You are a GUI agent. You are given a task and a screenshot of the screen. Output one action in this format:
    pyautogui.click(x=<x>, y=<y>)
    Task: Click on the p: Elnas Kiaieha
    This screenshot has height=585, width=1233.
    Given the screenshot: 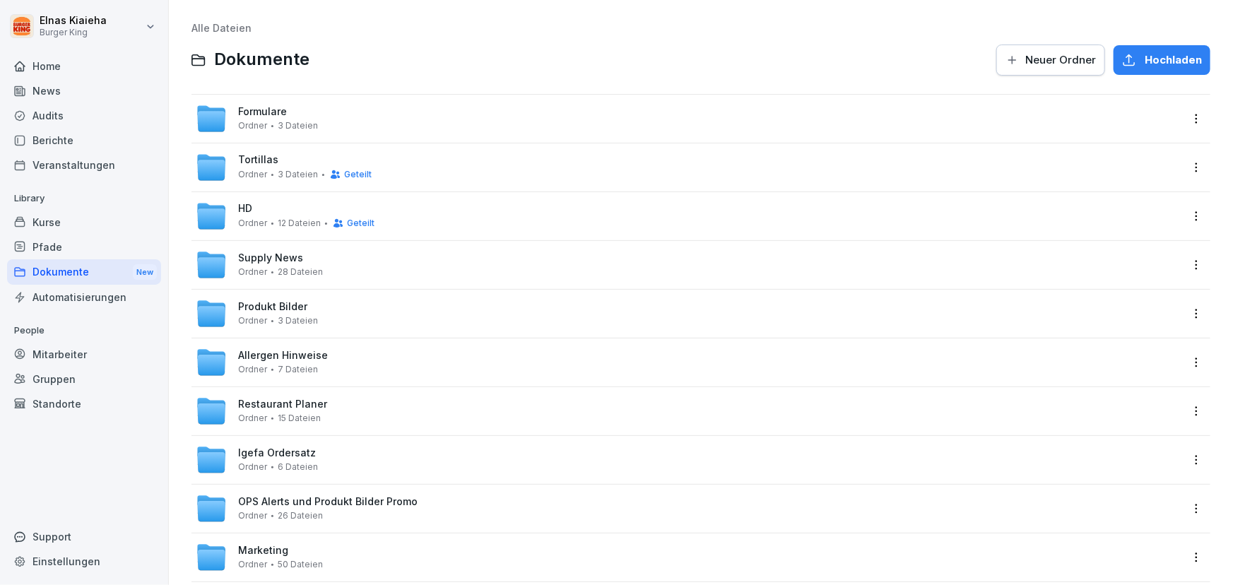 What is the action you would take?
    pyautogui.click(x=73, y=20)
    